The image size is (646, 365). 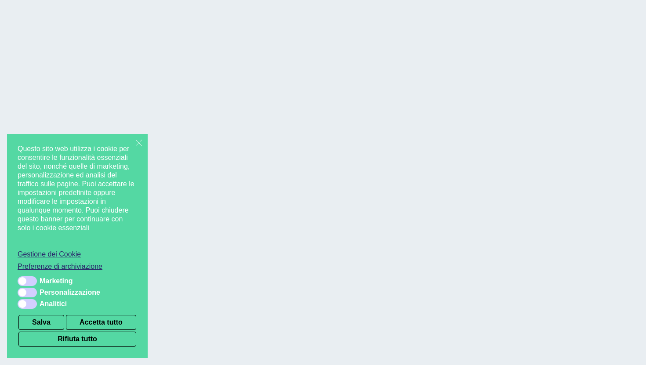 I want to click on a: Preferenze di archiviazione, so click(x=77, y=267).